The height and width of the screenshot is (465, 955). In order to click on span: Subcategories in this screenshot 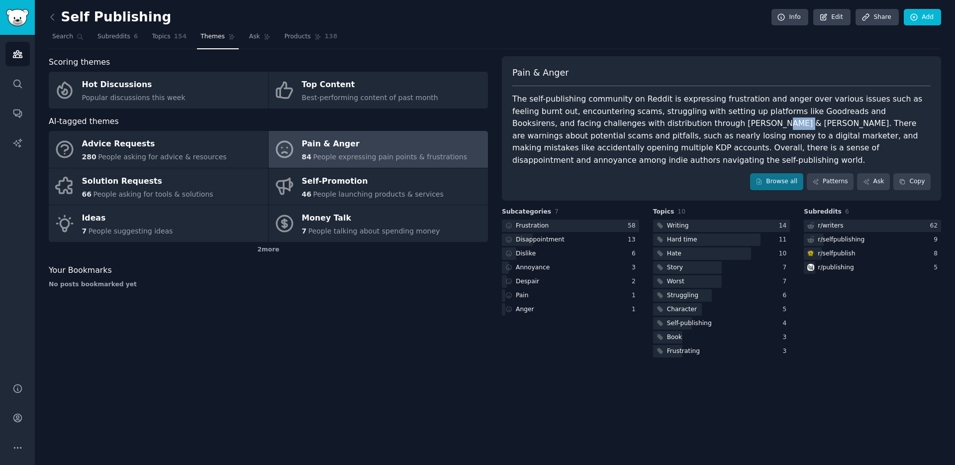, I will do `click(526, 212)`.